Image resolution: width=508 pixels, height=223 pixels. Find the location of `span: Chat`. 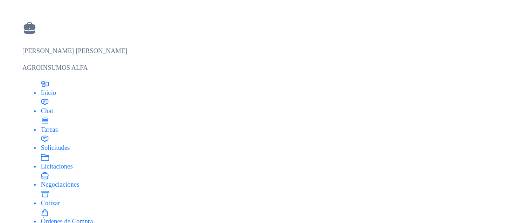

span: Chat is located at coordinates (47, 111).